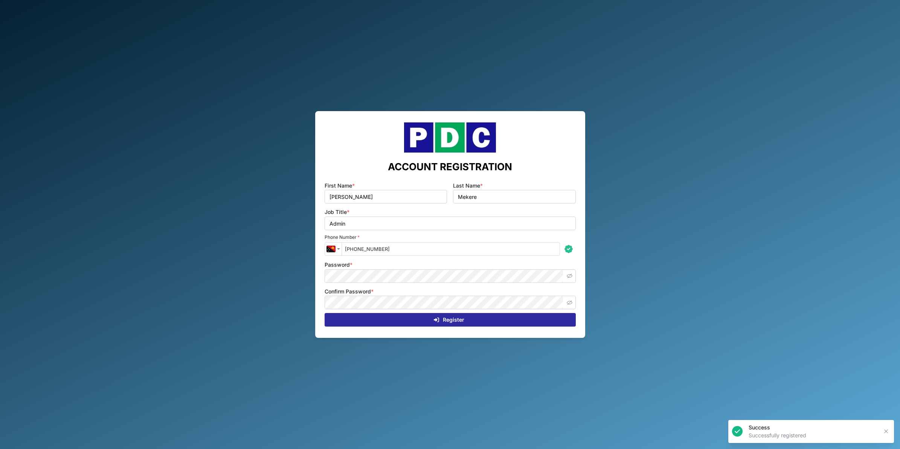 Image resolution: width=900 pixels, height=449 pixels. What do you see at coordinates (813, 427) in the screenshot?
I see `div: Success` at bounding box center [813, 427].